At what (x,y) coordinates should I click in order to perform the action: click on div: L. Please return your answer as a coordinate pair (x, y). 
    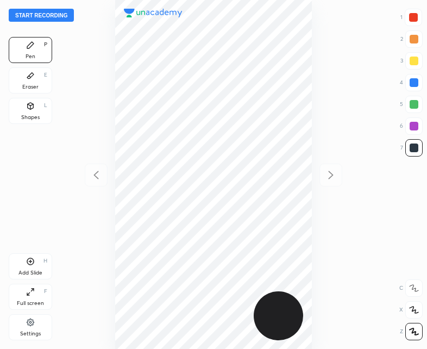
    Looking at the image, I should click on (46, 105).